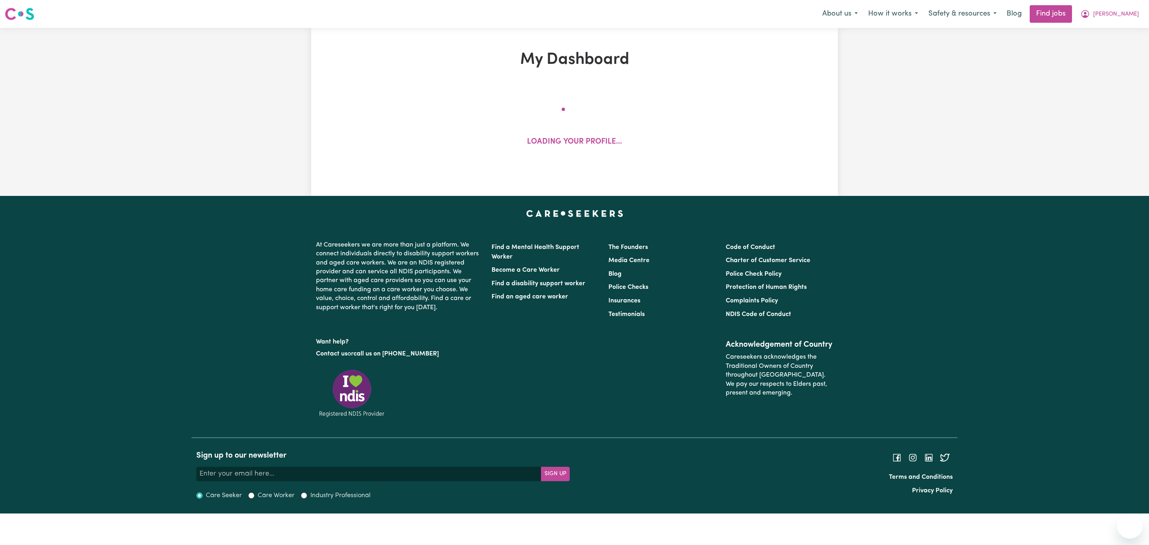 The height and width of the screenshot is (545, 1149). I want to click on p: Want help?, so click(399, 340).